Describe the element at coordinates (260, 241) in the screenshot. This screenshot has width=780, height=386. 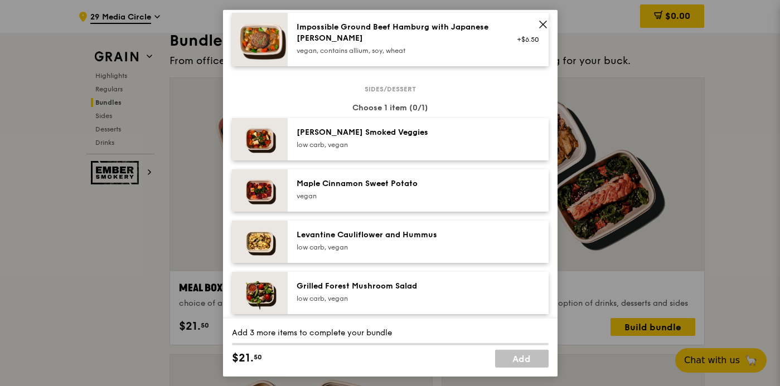
I see `img: daily_normal_Levantine_Cauliflower_and_Hummus__Horizontal_.jpg` at that location.